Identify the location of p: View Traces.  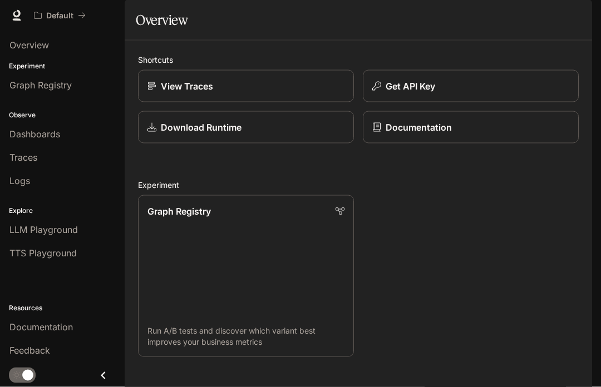
(187, 86).